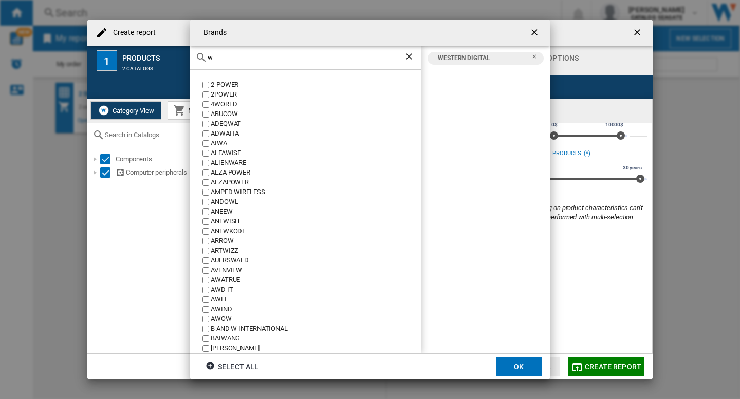  Describe the element at coordinates (316, 114) in the screenshot. I see `div: ABUCOW` at that location.